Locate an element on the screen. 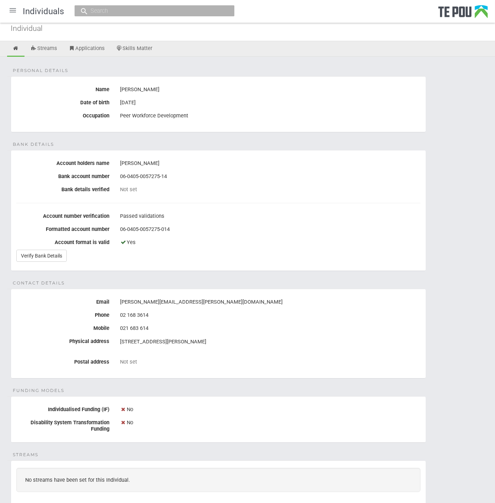  span: Contact details is located at coordinates (39, 283).